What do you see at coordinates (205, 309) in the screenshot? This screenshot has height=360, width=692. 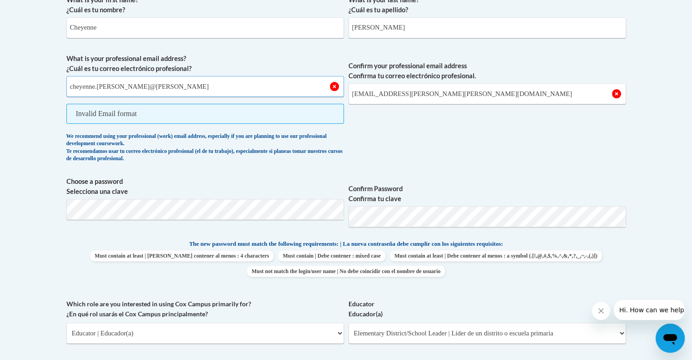 I see `label: Which role are you interested in using Cox Campus primarily for? ¿En qué rol usarás el Cox Campus...` at bounding box center [205, 309].